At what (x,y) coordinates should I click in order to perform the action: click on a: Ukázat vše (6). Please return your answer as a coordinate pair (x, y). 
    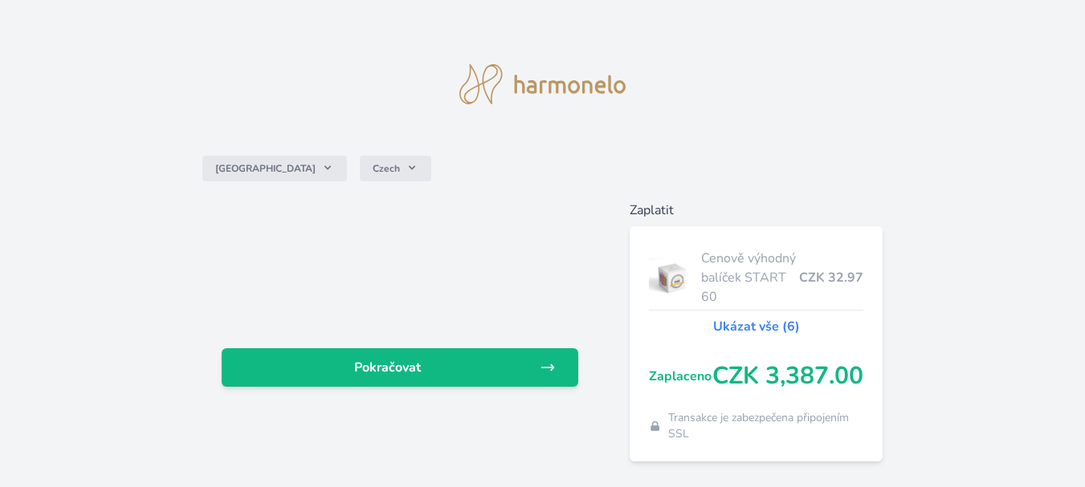
    Looking at the image, I should click on (756, 327).